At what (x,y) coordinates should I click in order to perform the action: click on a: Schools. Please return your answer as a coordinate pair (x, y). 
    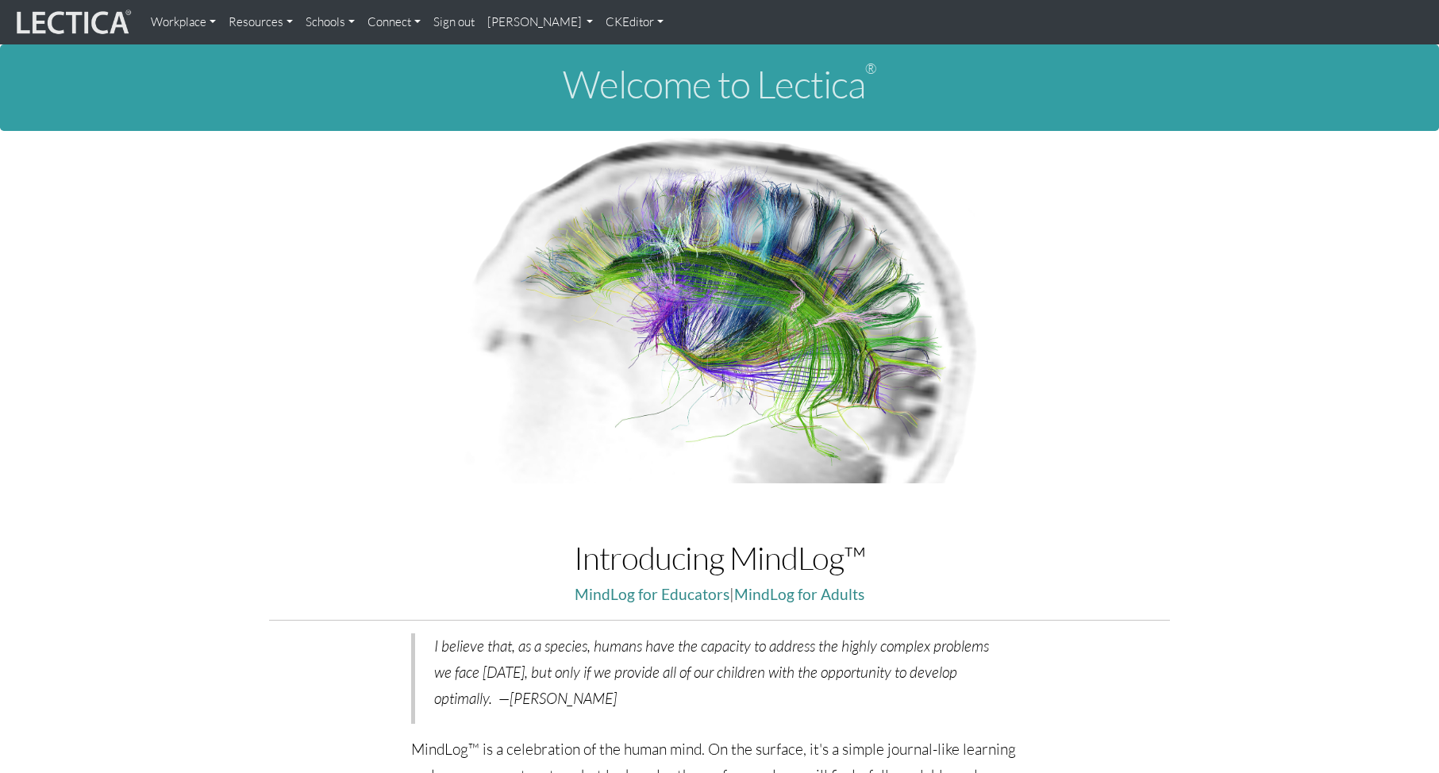
    Looking at the image, I should click on (330, 22).